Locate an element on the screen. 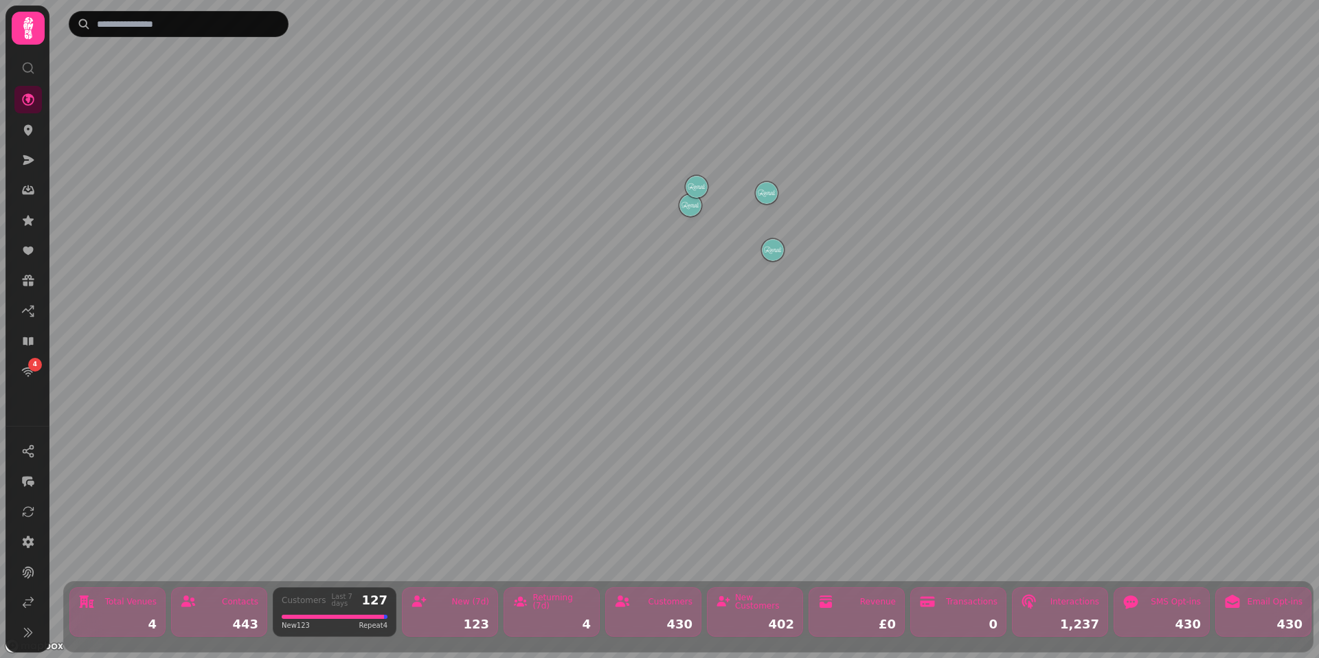 The height and width of the screenshot is (658, 1319). button: WEMBLEY PARK is located at coordinates (696, 187).